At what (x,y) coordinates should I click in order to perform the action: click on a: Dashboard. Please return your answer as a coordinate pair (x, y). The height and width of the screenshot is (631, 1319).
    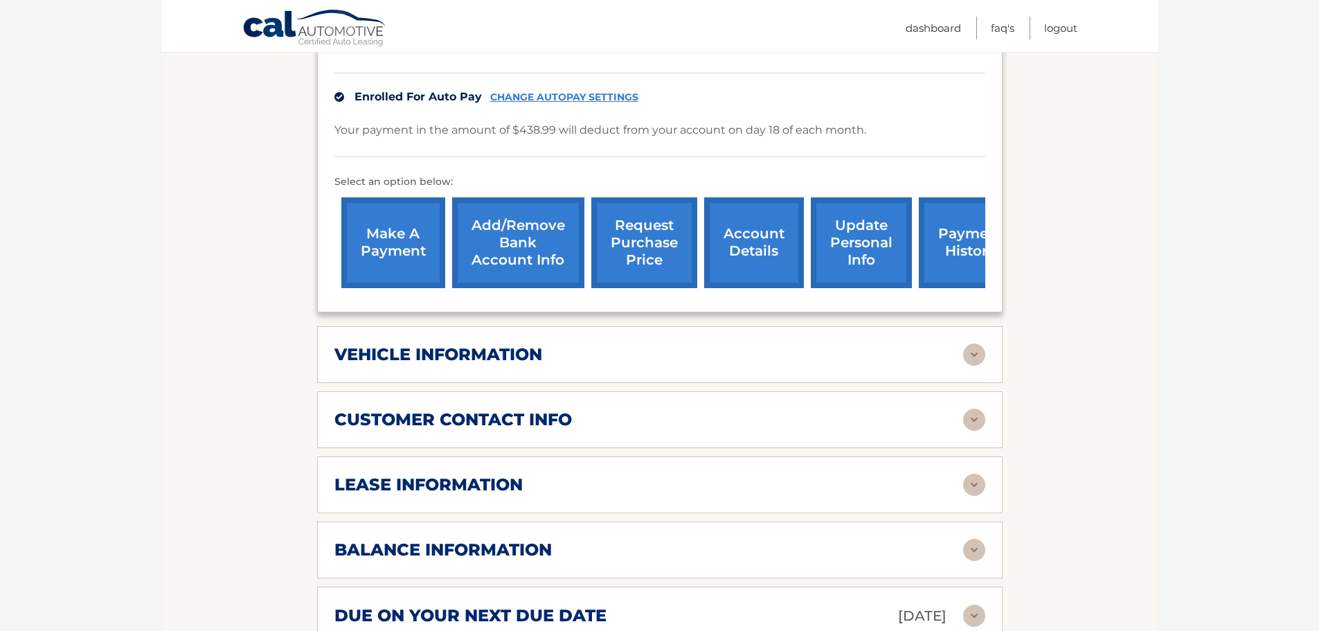
    Looking at the image, I should click on (933, 28).